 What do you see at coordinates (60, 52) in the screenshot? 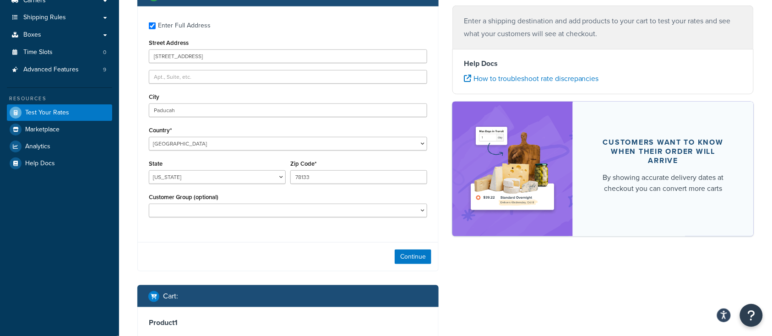
I see `a: Time Slots0` at bounding box center [60, 52].